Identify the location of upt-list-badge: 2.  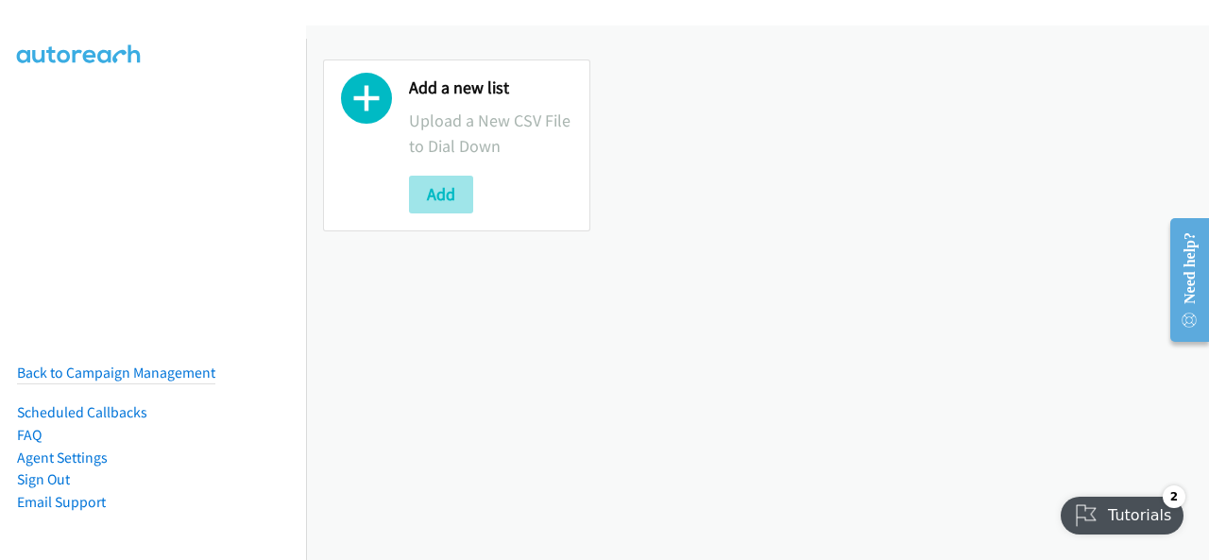
(125, 19).